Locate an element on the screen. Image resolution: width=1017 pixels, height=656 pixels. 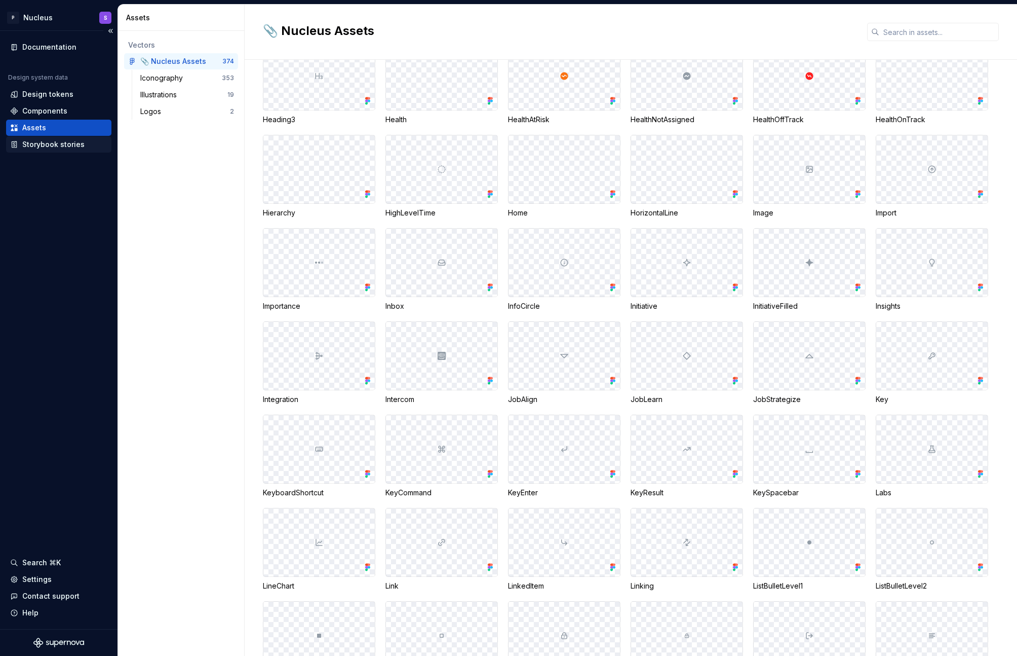
div: 📎 Nucleus Assets is located at coordinates (173, 61).